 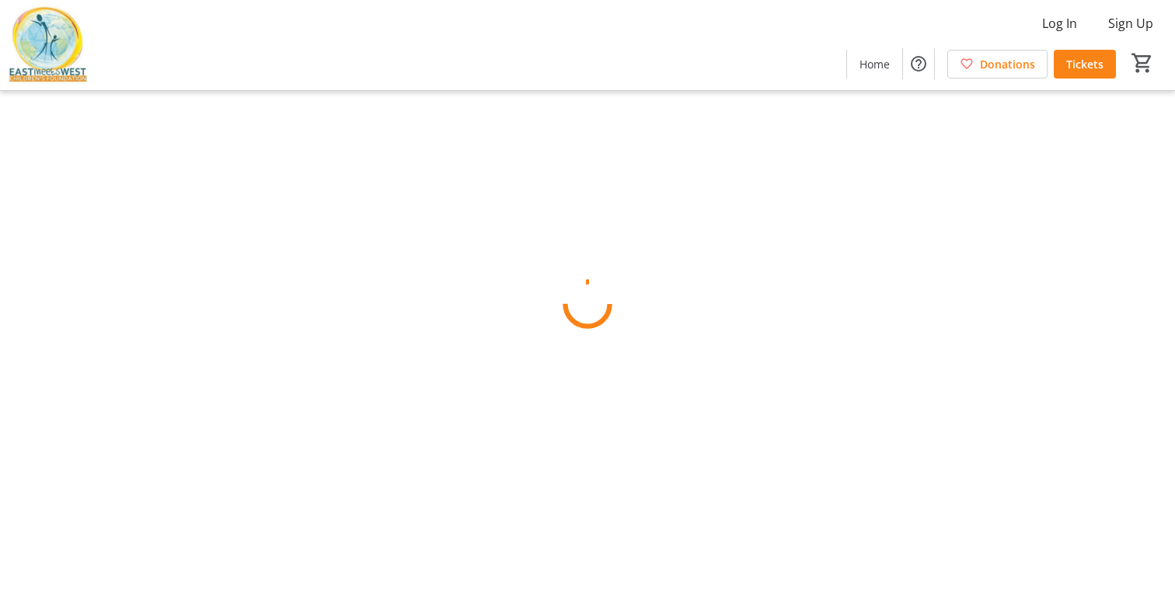 What do you see at coordinates (874, 64) in the screenshot?
I see `span: Home` at bounding box center [874, 64].